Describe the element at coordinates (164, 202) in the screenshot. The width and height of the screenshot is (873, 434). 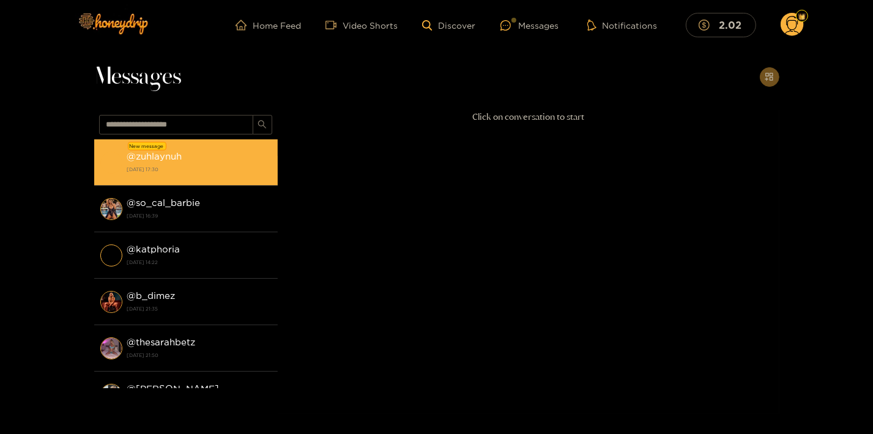
I see `strong: @ so_cal_barbie` at that location.